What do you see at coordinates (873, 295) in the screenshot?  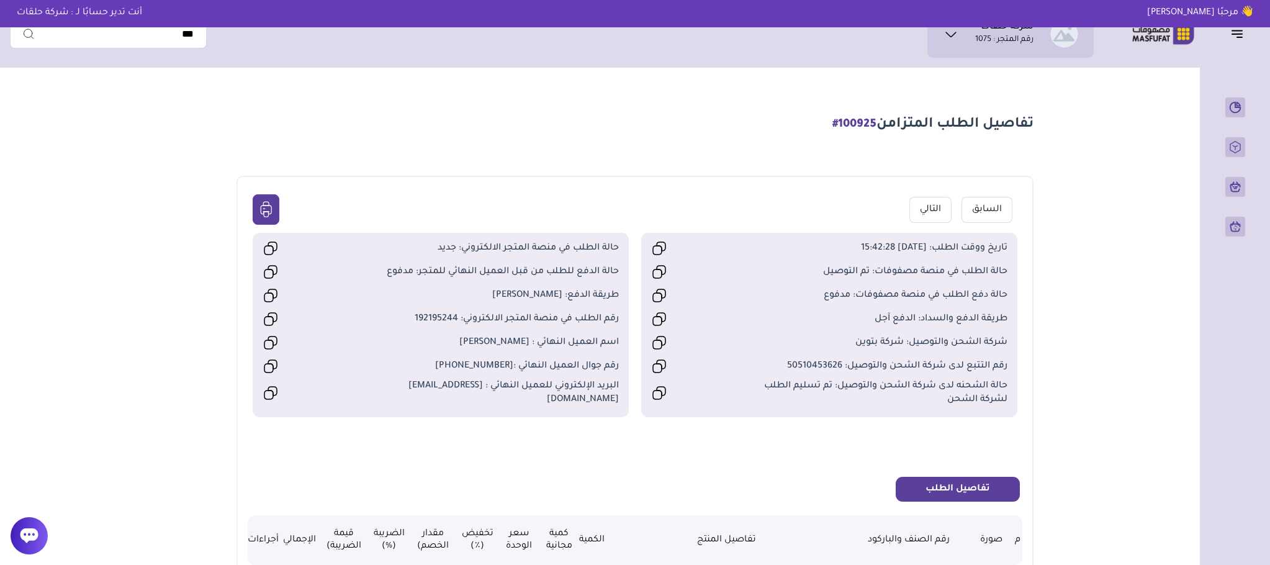 I see `span: حالة دفع الطلب في منصة مصفوفات: مدفوع` at bounding box center [873, 295].